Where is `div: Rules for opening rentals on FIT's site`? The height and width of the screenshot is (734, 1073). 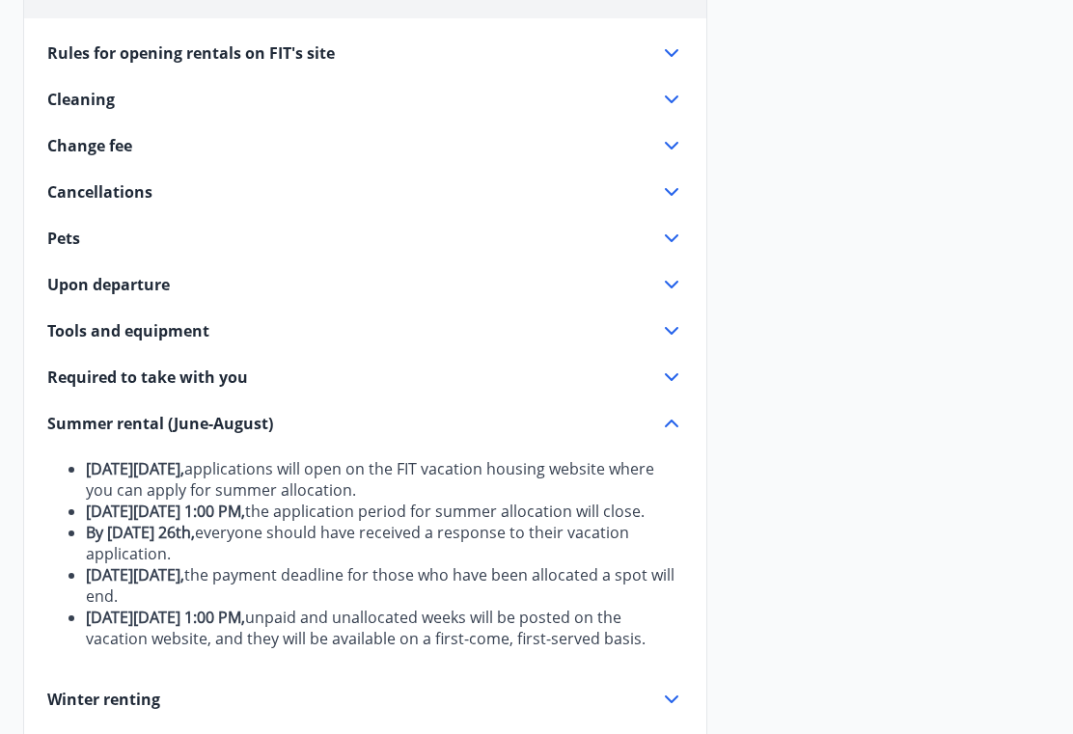 div: Rules for opening rentals on FIT's site is located at coordinates (365, 53).